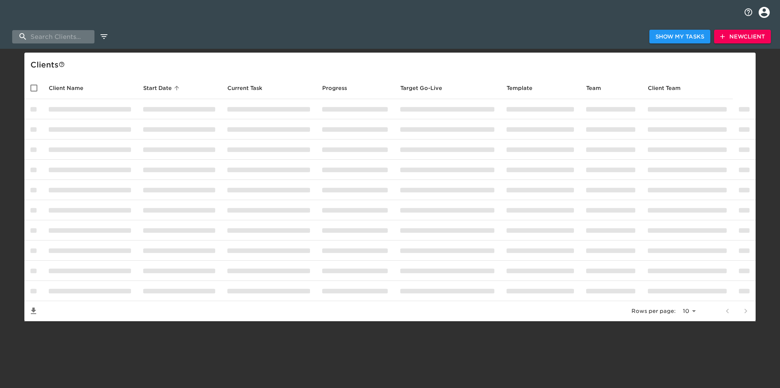 The height and width of the screenshot is (388, 780). Describe the element at coordinates (392, 65) in the screenshot. I see `div: Client s` at that location.